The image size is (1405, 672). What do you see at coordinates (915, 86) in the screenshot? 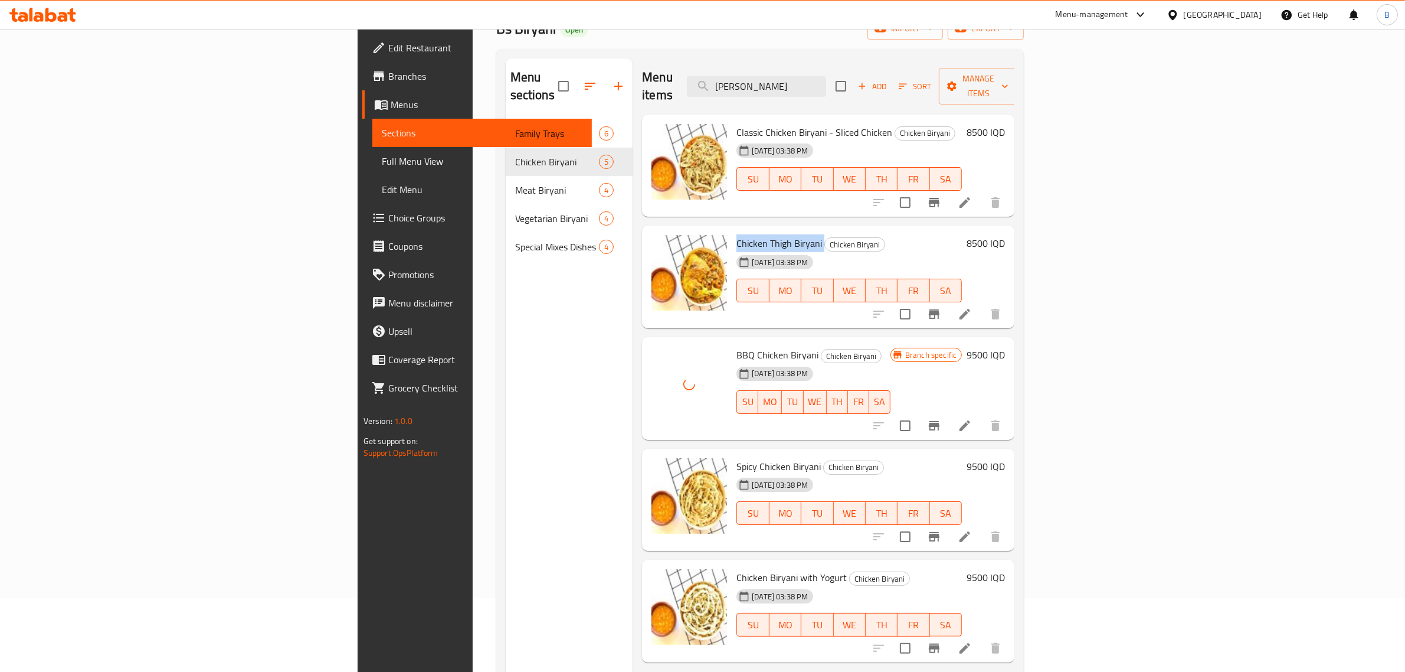
I see `span: Sort items` at bounding box center [915, 86].